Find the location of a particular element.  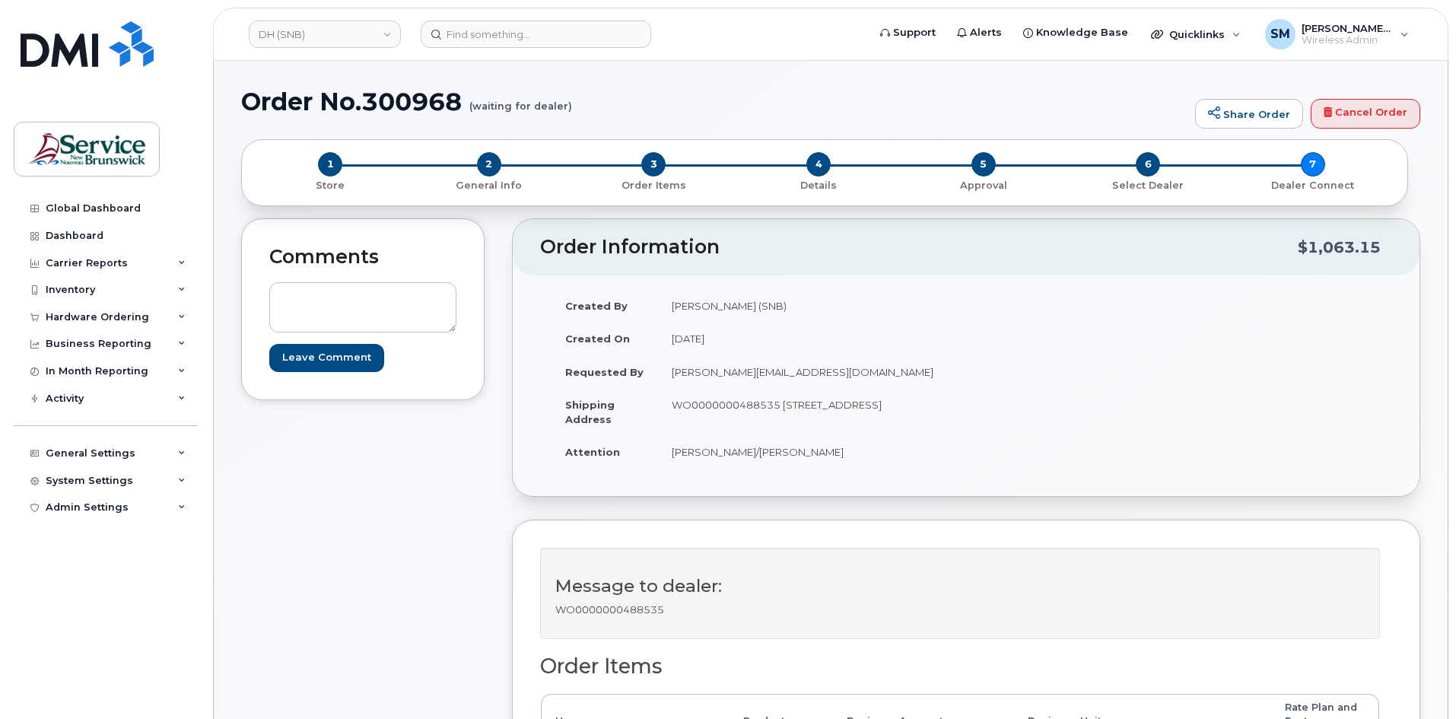

p: Approval is located at coordinates (983, 186).